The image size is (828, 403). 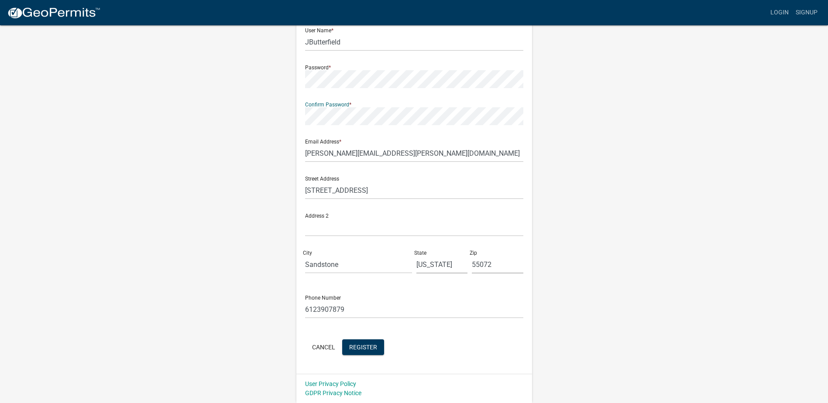 What do you see at coordinates (779, 13) in the screenshot?
I see `a: Login` at bounding box center [779, 13].